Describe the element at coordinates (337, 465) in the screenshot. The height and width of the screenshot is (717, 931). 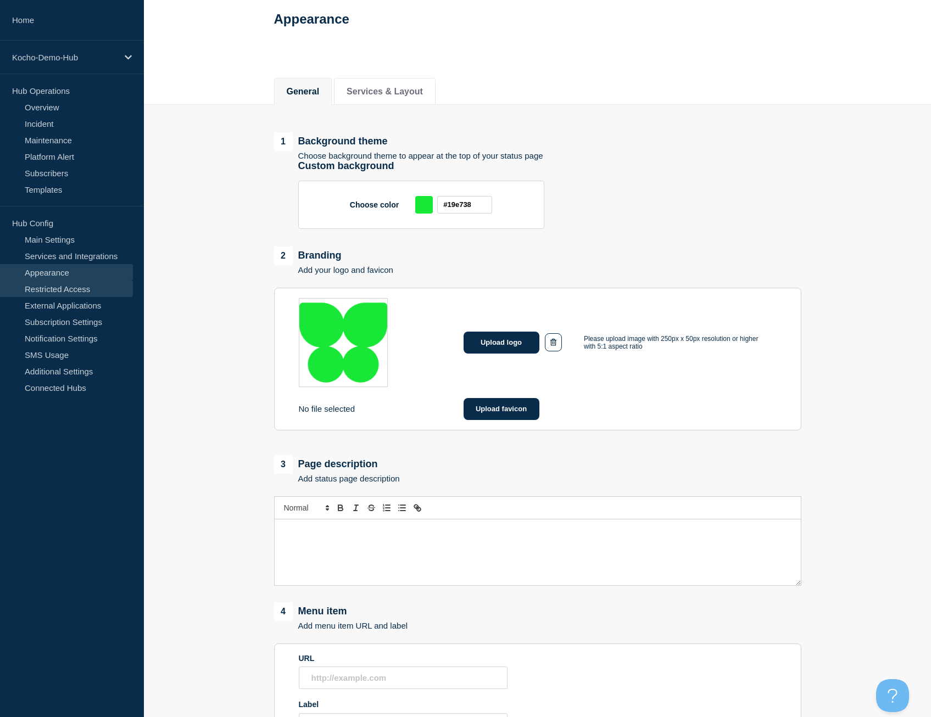
I see `div: Page description` at that location.